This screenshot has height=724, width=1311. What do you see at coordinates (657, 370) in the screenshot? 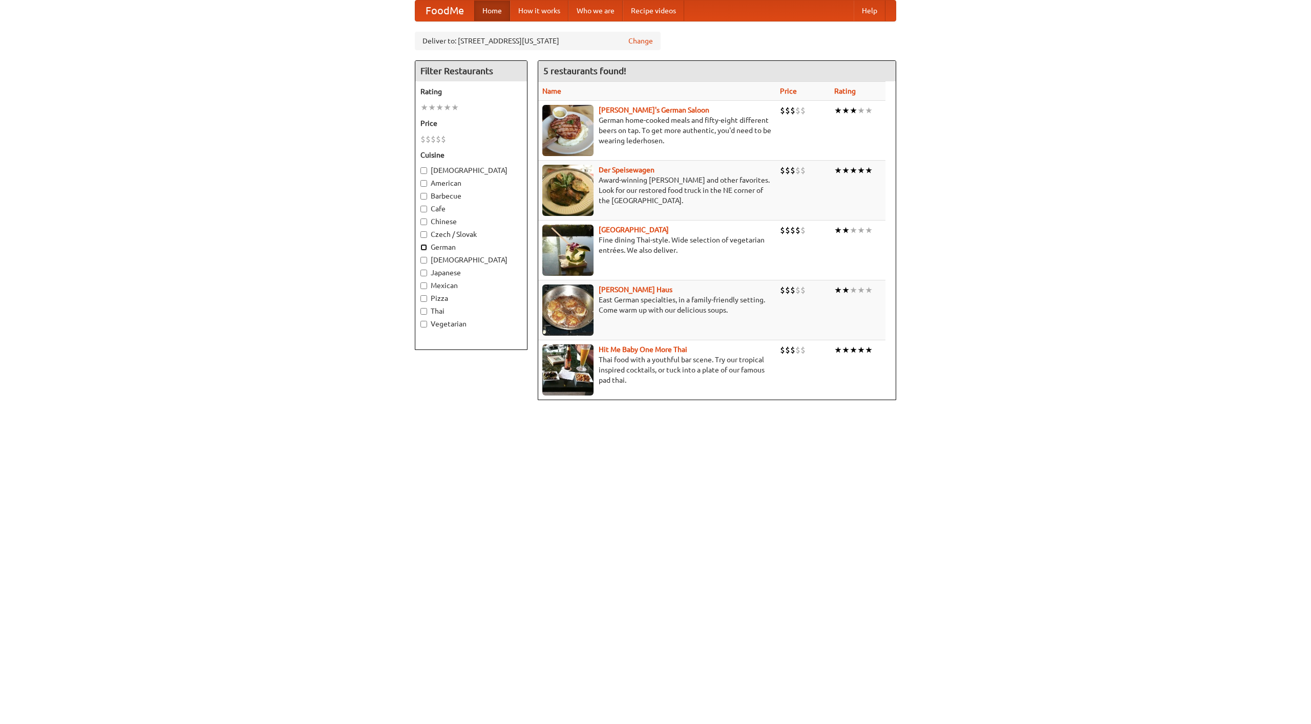
I see `p: Thai food with a youthful bar scene. Try our tropical inspired cocktails, or tuck into a plate of...` at bounding box center [657, 370].